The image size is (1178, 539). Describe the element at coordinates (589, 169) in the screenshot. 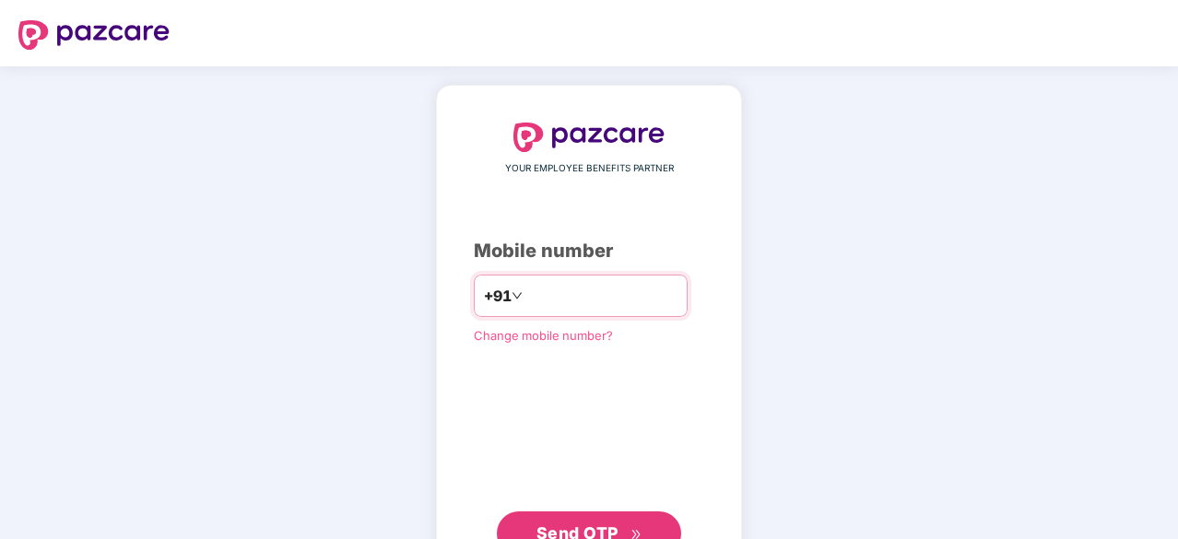

I see `span: YOUR EMPLOYEE BENEFITS PARTNER` at that location.